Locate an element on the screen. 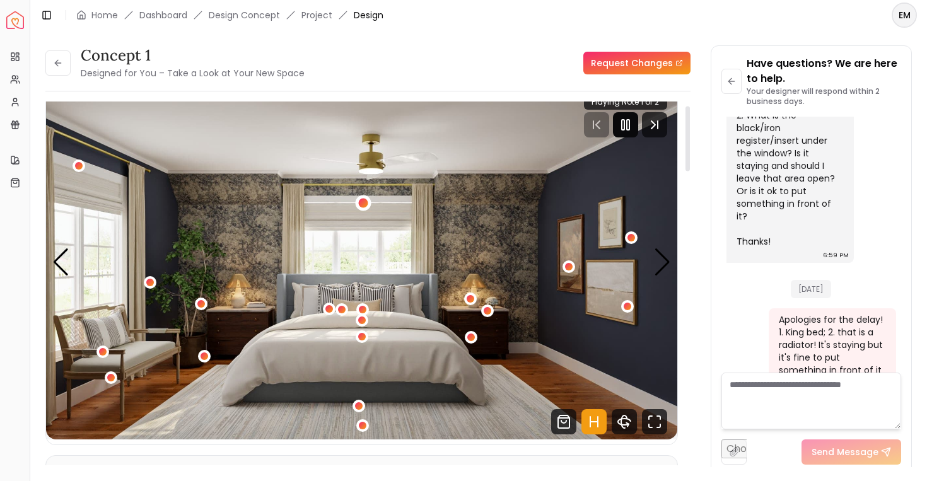 This screenshot has height=481, width=927. div: Next slide is located at coordinates (662, 262).